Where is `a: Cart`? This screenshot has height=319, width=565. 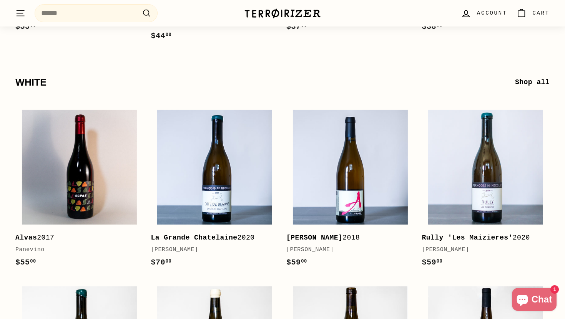 a: Cart is located at coordinates (533, 13).